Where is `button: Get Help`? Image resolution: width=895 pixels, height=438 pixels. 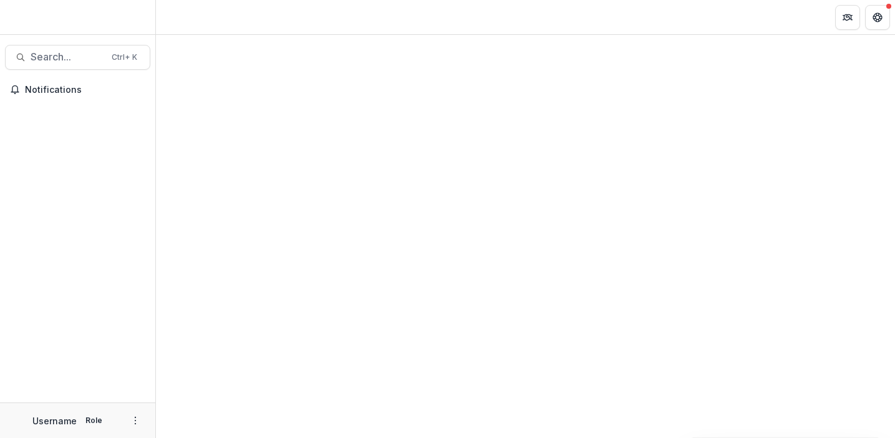
button: Get Help is located at coordinates (878, 17).